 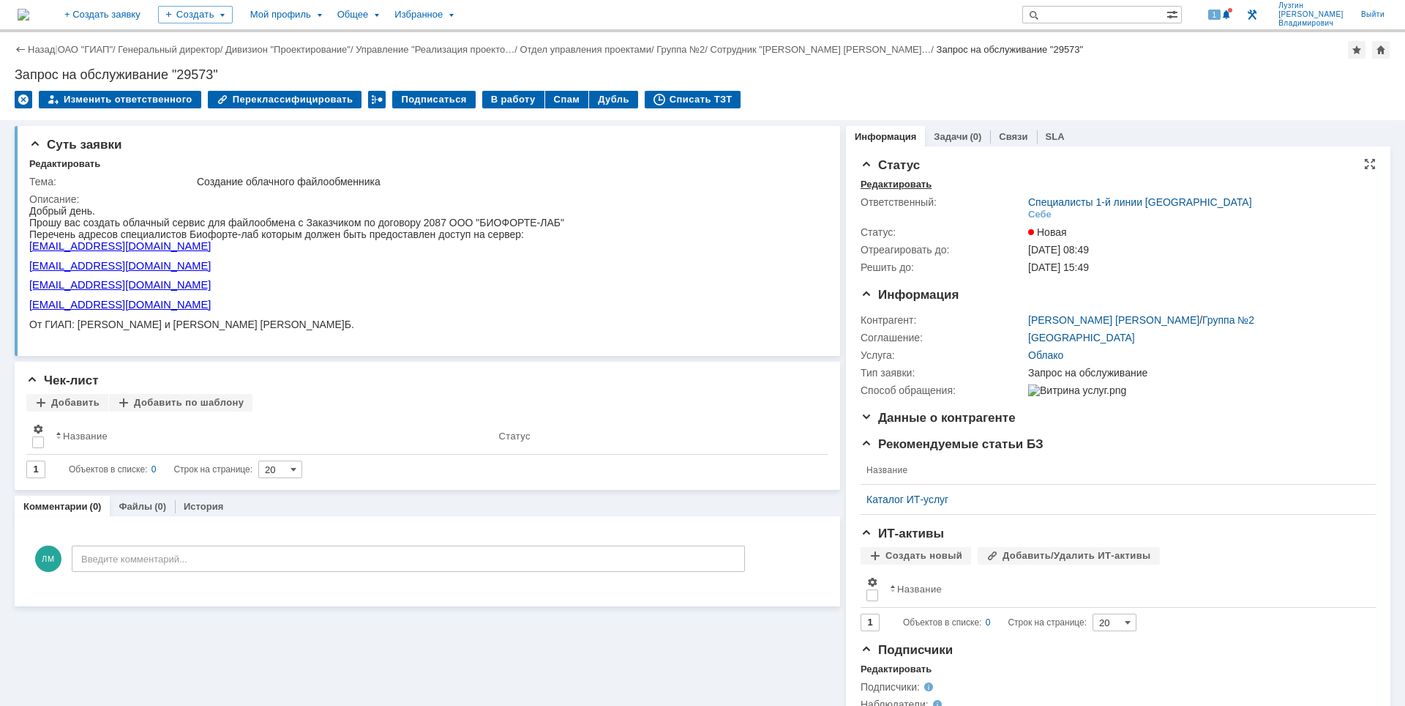 What do you see at coordinates (1215, 15) in the screenshot?
I see `span: 1` at bounding box center [1215, 15].